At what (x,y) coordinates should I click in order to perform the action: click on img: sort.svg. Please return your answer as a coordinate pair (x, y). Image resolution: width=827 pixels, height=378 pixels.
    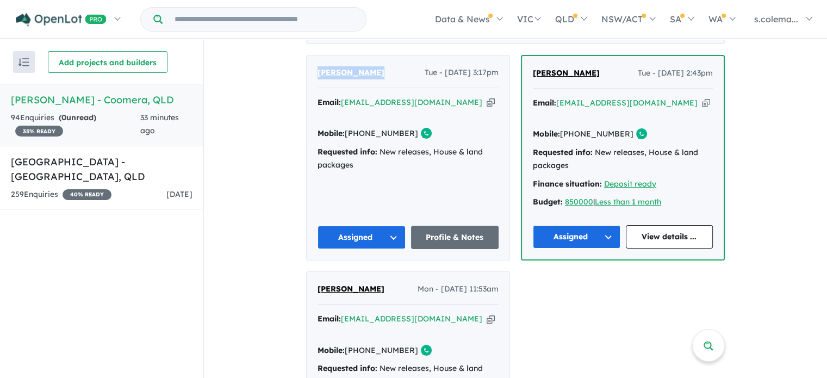
    Looking at the image, I should click on (24, 62).